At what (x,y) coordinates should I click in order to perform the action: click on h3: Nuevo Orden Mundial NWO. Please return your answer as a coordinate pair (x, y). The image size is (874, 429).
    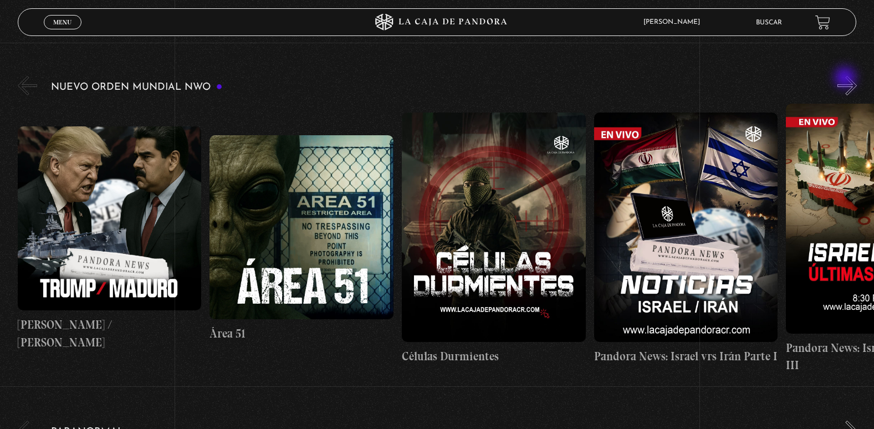
    Looking at the image, I should click on (137, 87).